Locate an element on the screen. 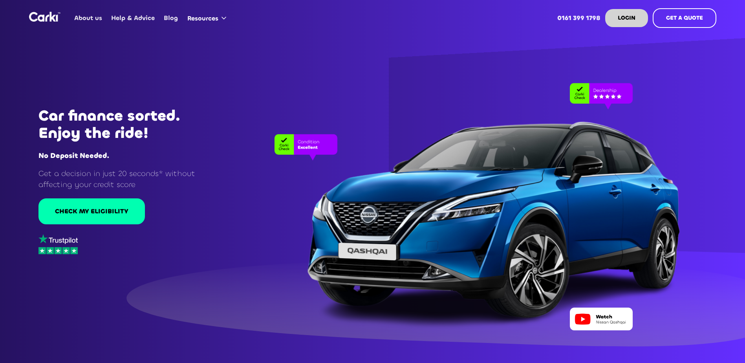 This screenshot has height=363, width=745. a: CHECK MY ELIGIBILITY is located at coordinates (92, 211).